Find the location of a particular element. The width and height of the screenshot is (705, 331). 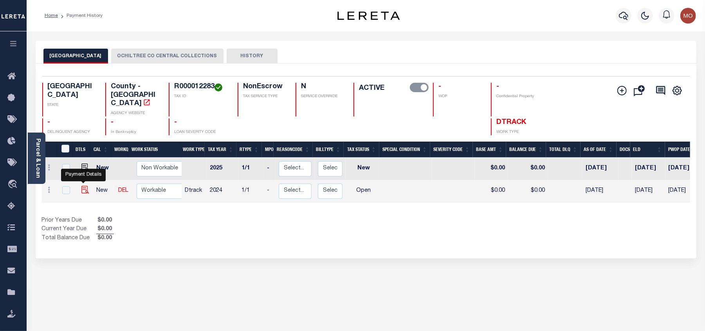

th: BillType: activate to sort column ascending is located at coordinates (328, 149).